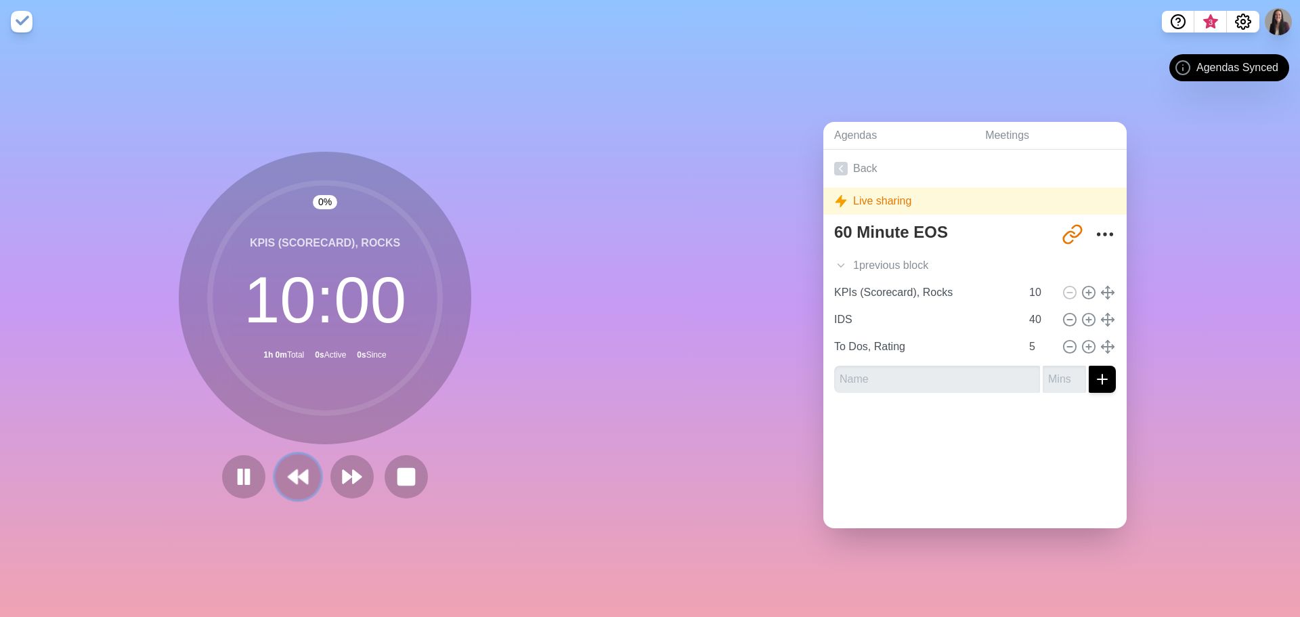 The width and height of the screenshot is (1300, 617). I want to click on button: Help, so click(1178, 22).